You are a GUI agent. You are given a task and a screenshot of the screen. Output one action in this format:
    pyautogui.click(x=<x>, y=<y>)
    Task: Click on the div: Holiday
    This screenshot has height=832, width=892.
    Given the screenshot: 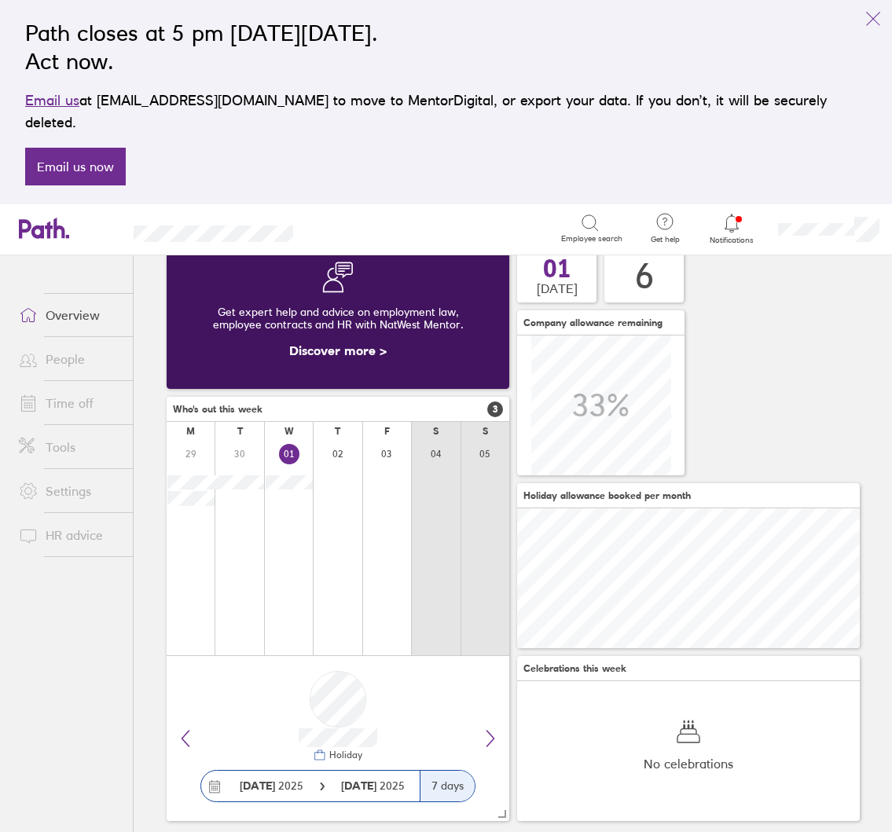 What is the action you would take?
    pyautogui.click(x=344, y=755)
    